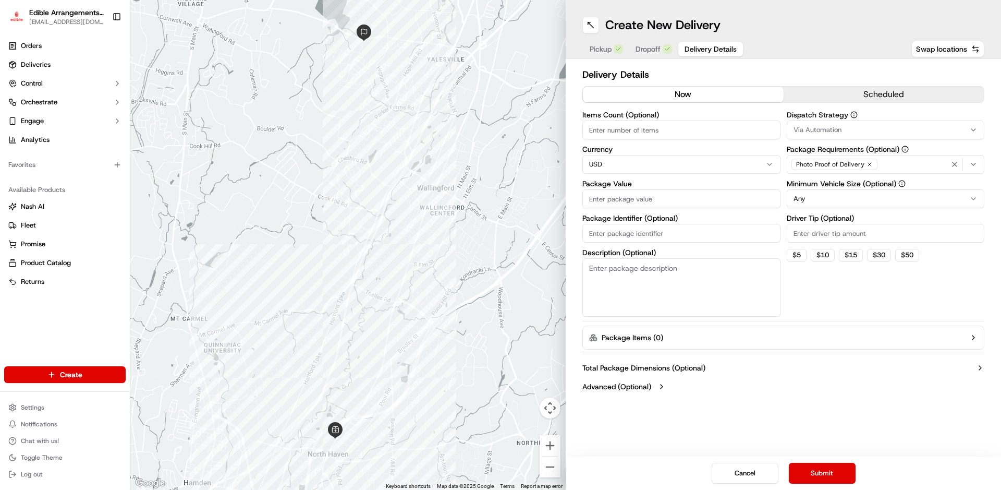 The image size is (1001, 490). What do you see at coordinates (65, 457) in the screenshot?
I see `button: Toggle Theme` at bounding box center [65, 457].